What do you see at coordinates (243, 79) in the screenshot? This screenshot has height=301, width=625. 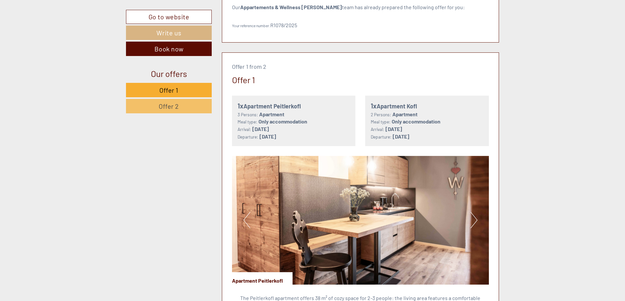 I see `div: Offer 1` at bounding box center [243, 79].